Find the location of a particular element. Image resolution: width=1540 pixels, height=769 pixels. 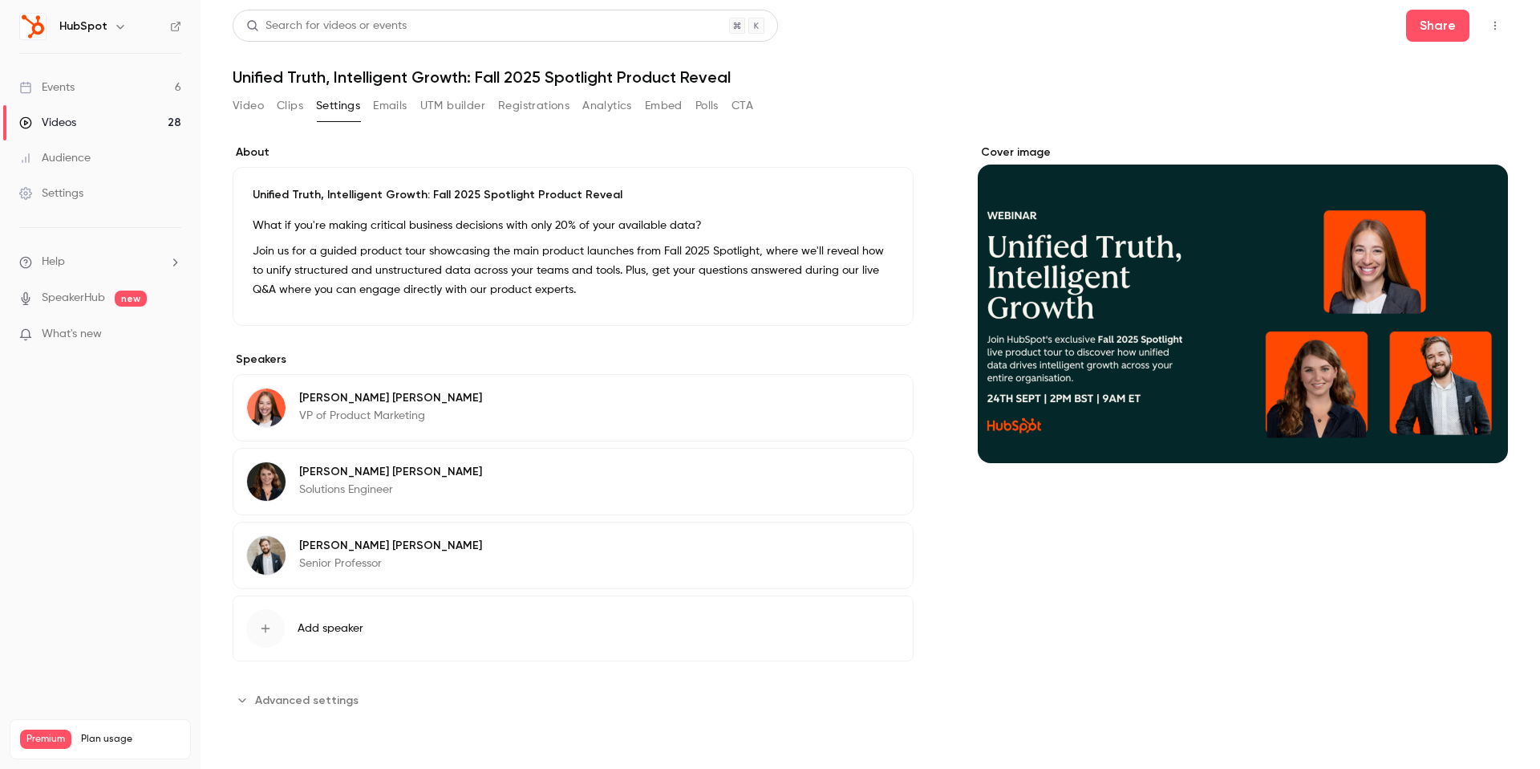

p: Solutions Engineer is located at coordinates (391, 489).